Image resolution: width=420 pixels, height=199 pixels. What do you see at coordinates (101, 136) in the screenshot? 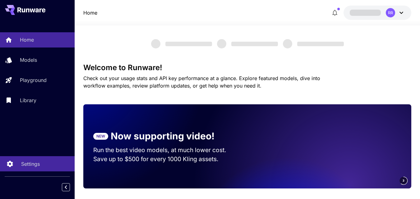
I see `p: NEW` at bounding box center [101, 136].